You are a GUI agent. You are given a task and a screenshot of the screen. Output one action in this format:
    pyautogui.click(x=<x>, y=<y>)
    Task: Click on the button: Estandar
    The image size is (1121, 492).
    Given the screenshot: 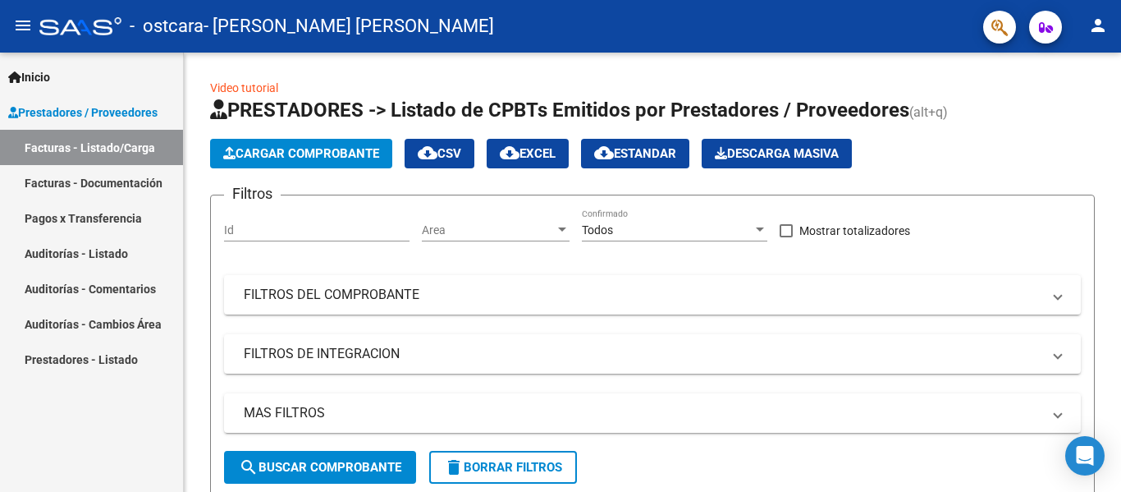 What is the action you would take?
    pyautogui.click(x=635, y=153)
    